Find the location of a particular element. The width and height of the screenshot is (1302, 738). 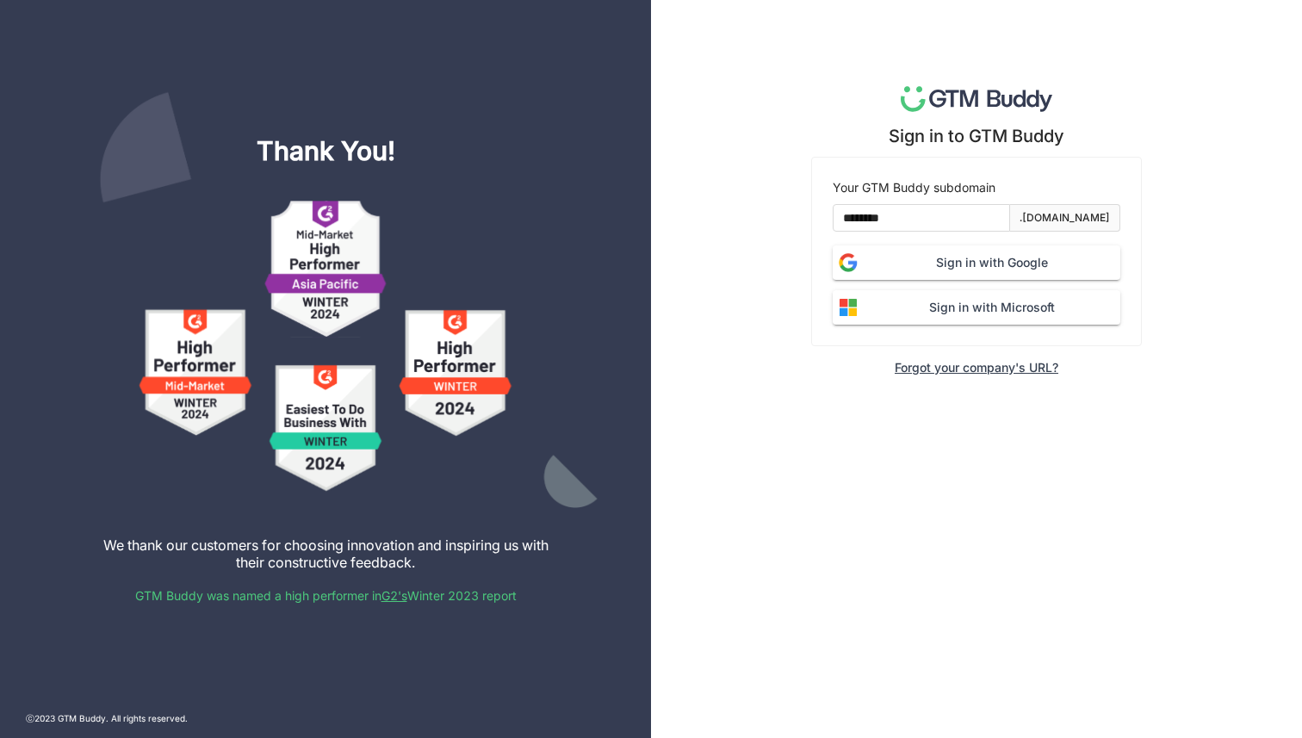

div: Sign in to GTM Buddy is located at coordinates (976, 136).